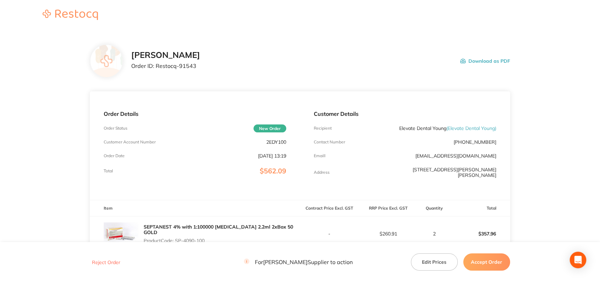  I want to click on button: Reject Order, so click(106, 262).